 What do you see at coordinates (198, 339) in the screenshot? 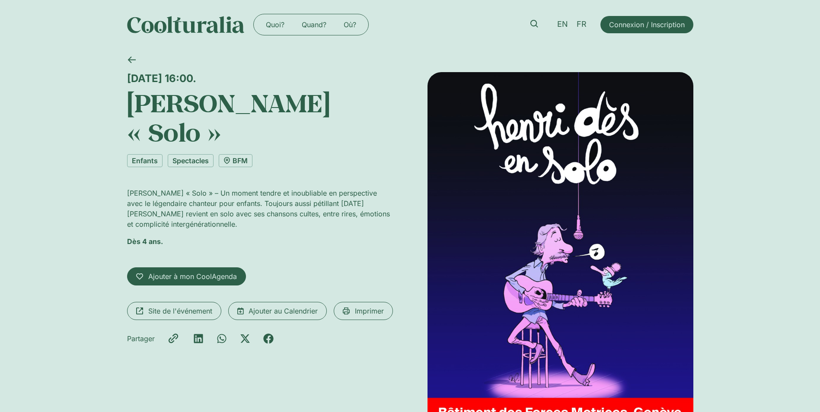
I see `div: Partager sur linkedin` at bounding box center [198, 339].